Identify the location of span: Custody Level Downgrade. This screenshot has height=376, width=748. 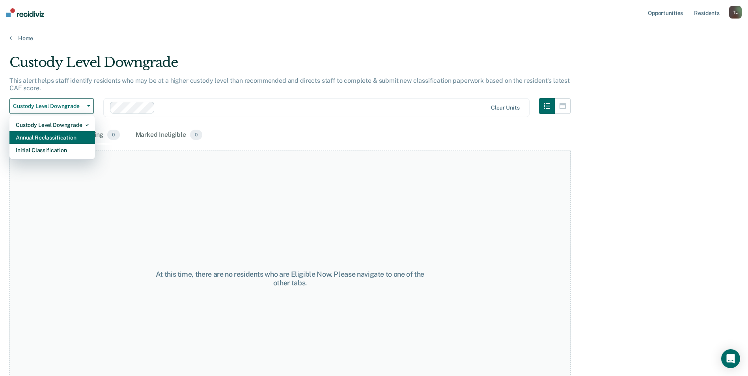
(48, 106).